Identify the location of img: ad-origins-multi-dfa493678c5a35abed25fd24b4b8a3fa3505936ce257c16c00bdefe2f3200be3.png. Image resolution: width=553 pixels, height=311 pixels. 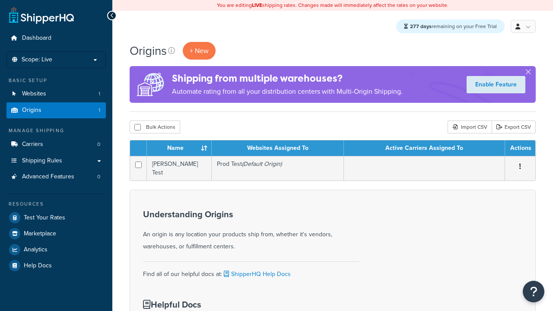
(151, 84).